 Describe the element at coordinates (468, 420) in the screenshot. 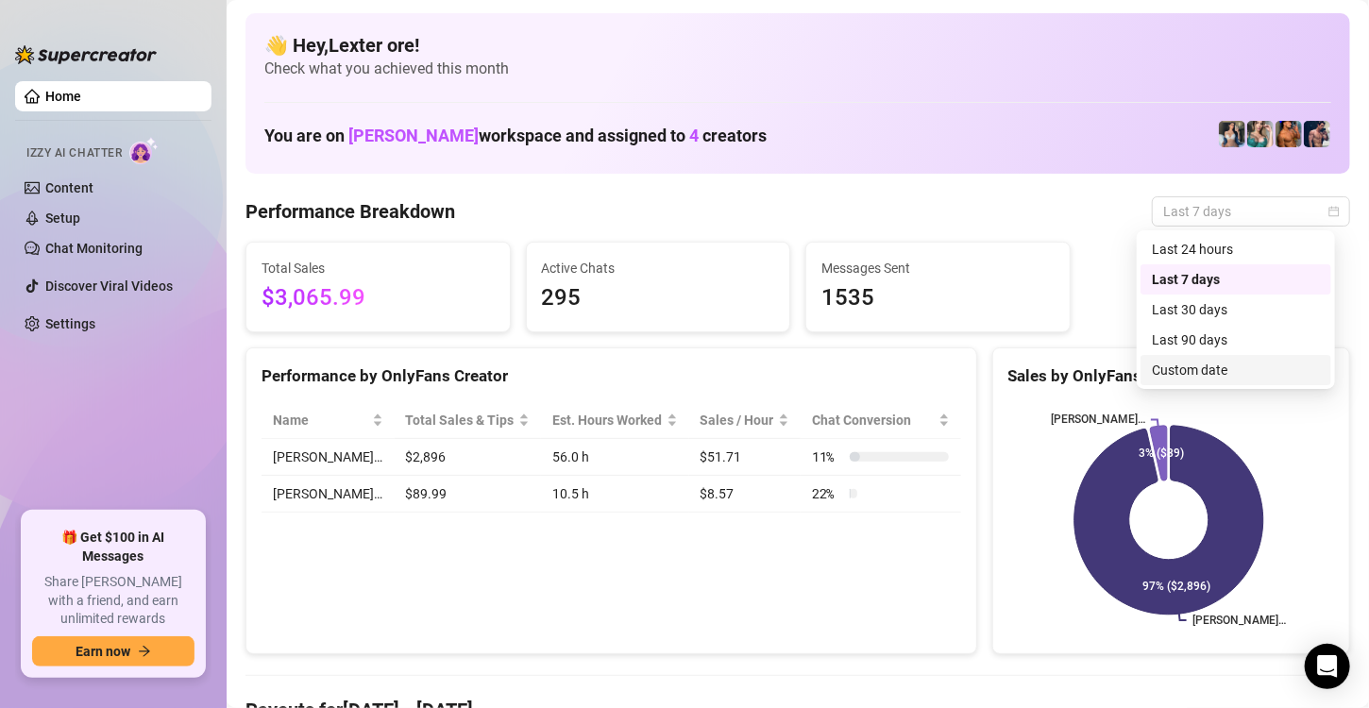

I see `th: Total Sales & Tips` at that location.